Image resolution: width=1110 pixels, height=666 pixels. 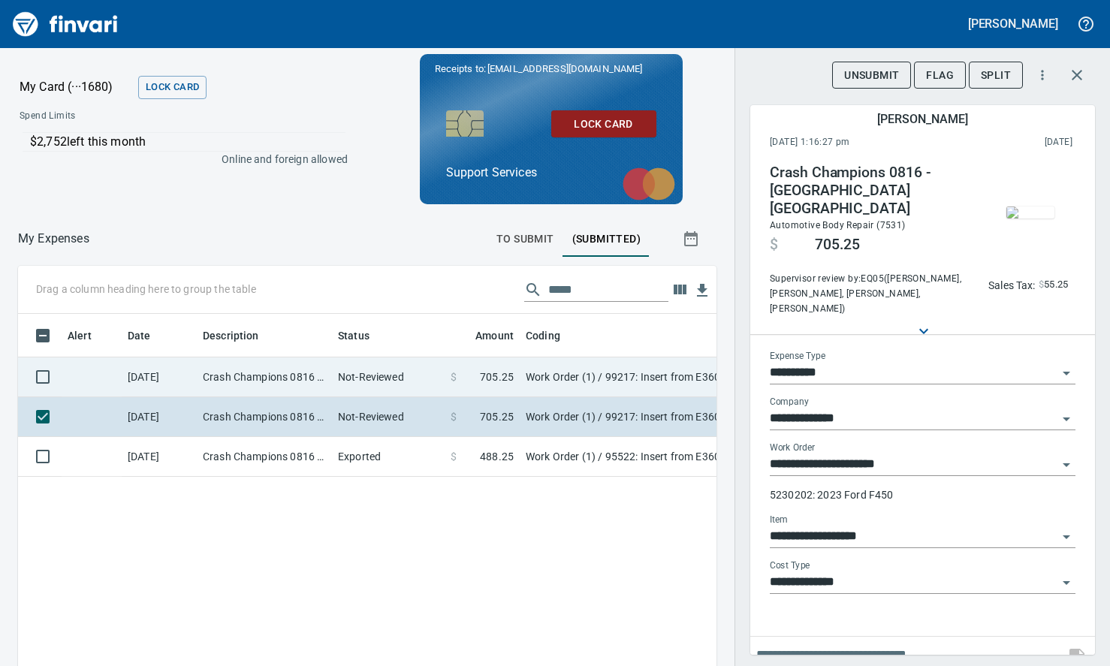 I want to click on button: Split, so click(x=996, y=75).